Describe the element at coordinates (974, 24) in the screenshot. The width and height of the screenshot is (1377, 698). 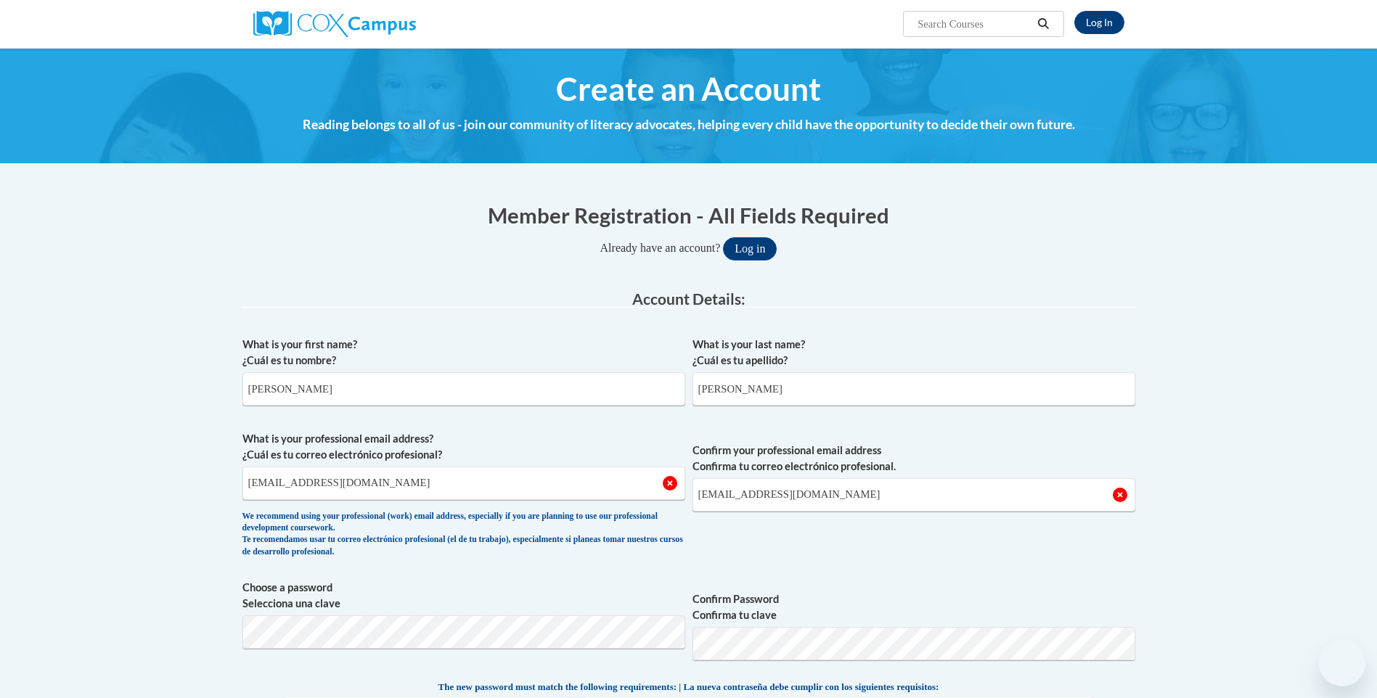
I see `input: Search Courses` at that location.